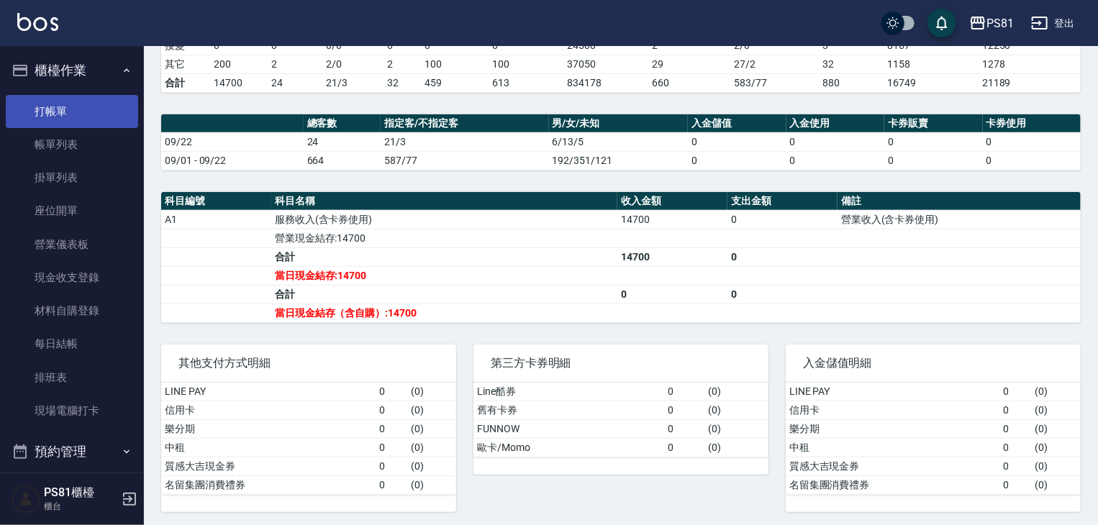 The image size is (1098, 525). I want to click on td: 880, so click(851, 83).